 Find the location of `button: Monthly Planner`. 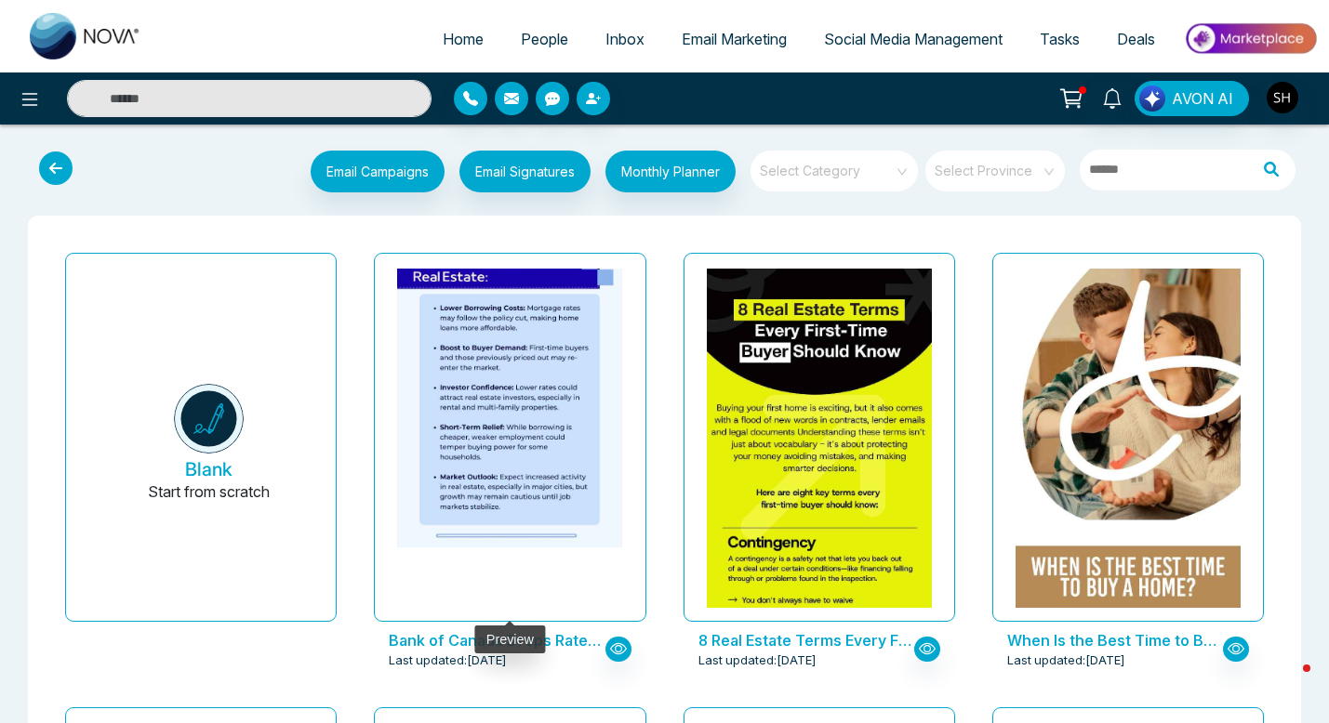

button: Monthly Planner is located at coordinates (670, 171).